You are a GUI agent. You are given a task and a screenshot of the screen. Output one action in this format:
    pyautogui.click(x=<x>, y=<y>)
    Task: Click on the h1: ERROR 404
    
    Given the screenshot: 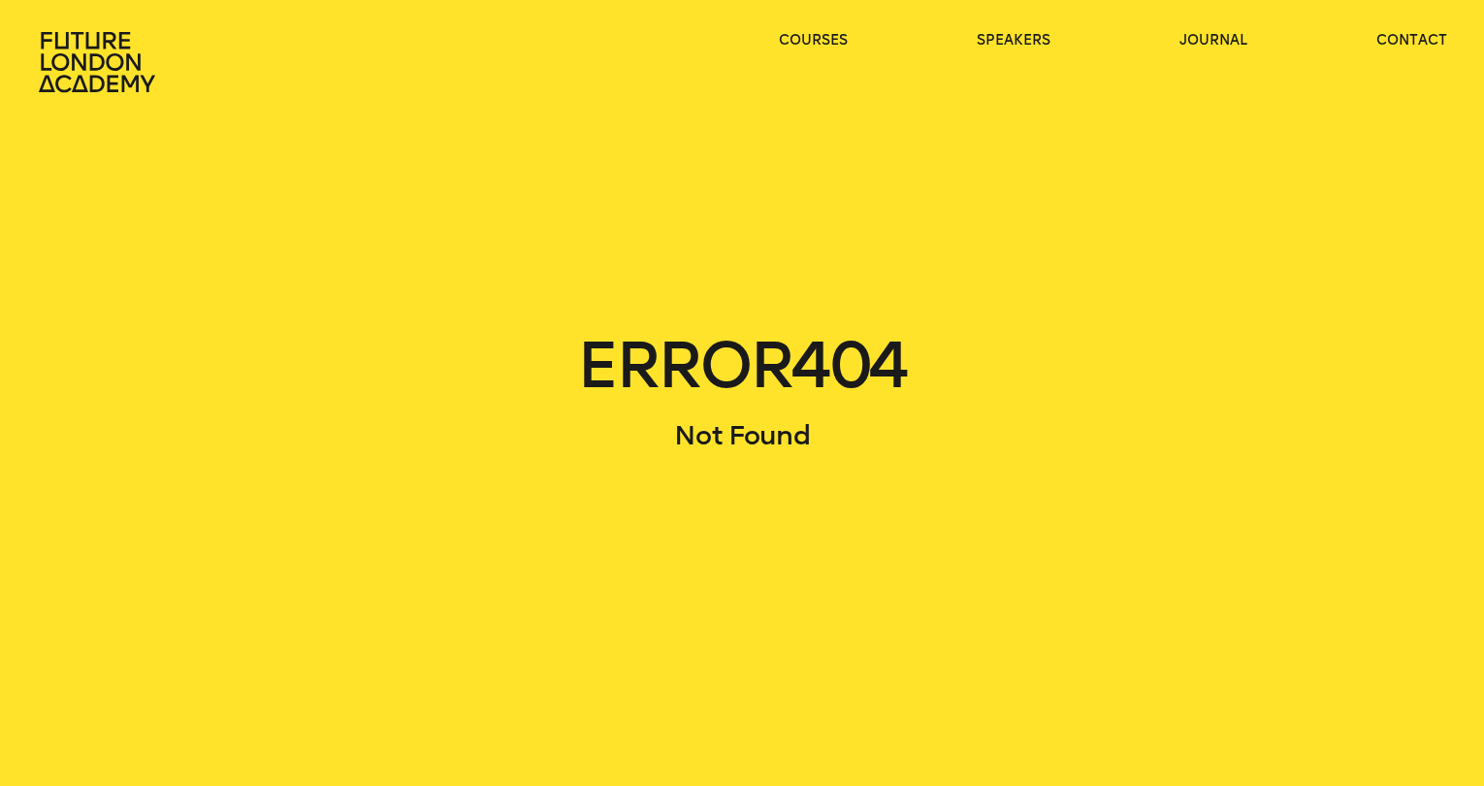 What is the action you would take?
    pyautogui.click(x=742, y=366)
    